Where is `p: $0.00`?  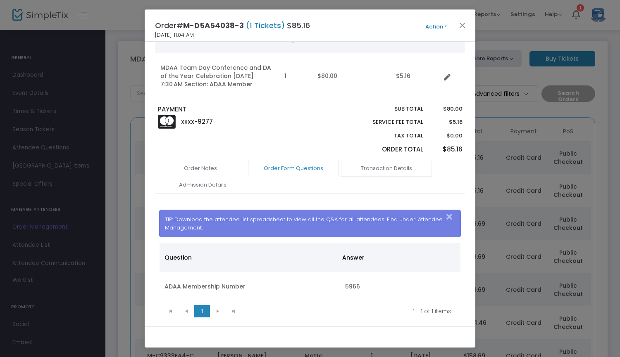 p: $0.00 is located at coordinates (446, 136).